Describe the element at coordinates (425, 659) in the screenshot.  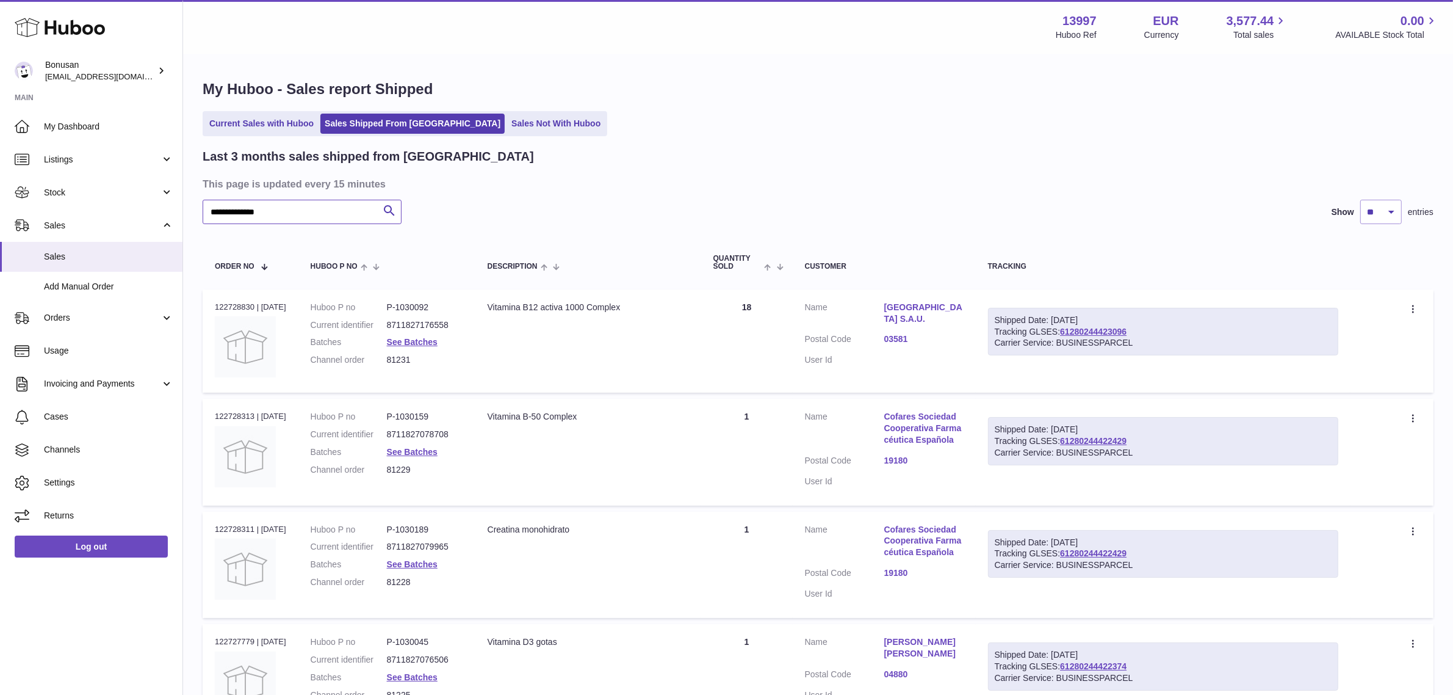
I see `dd: 8711827076506` at that location.